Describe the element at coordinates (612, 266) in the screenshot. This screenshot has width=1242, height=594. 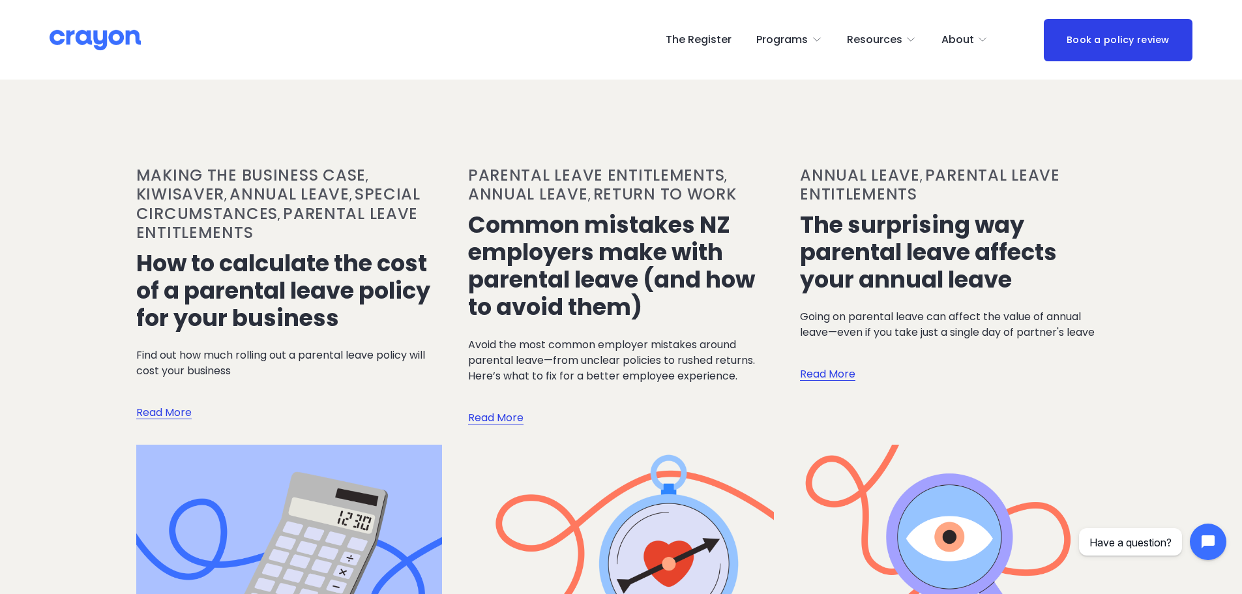
I see `a: Common mistakes NZ employers make with parental leave (and how to avoid them)` at that location.